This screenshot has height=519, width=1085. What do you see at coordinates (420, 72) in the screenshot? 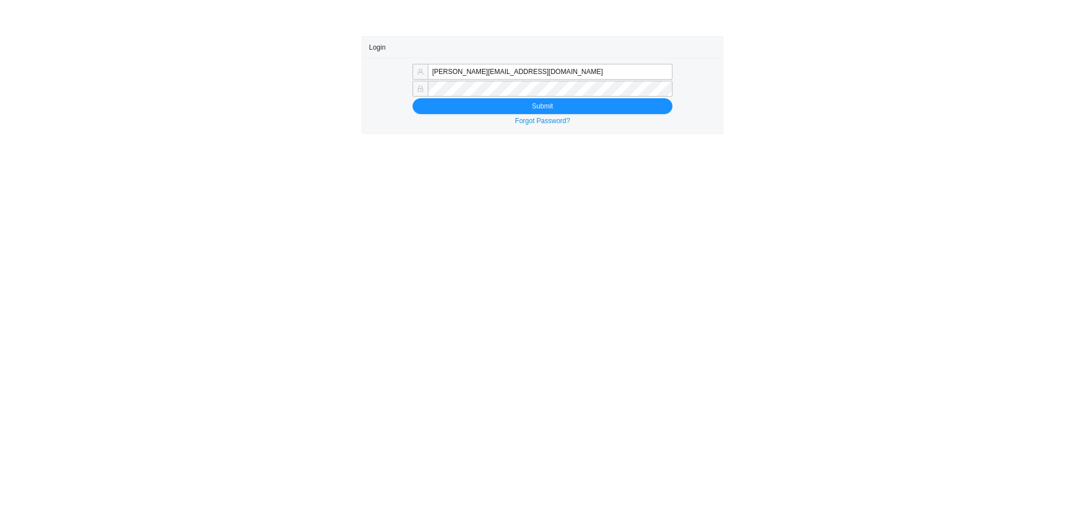
I see `span: user` at bounding box center [420, 72].